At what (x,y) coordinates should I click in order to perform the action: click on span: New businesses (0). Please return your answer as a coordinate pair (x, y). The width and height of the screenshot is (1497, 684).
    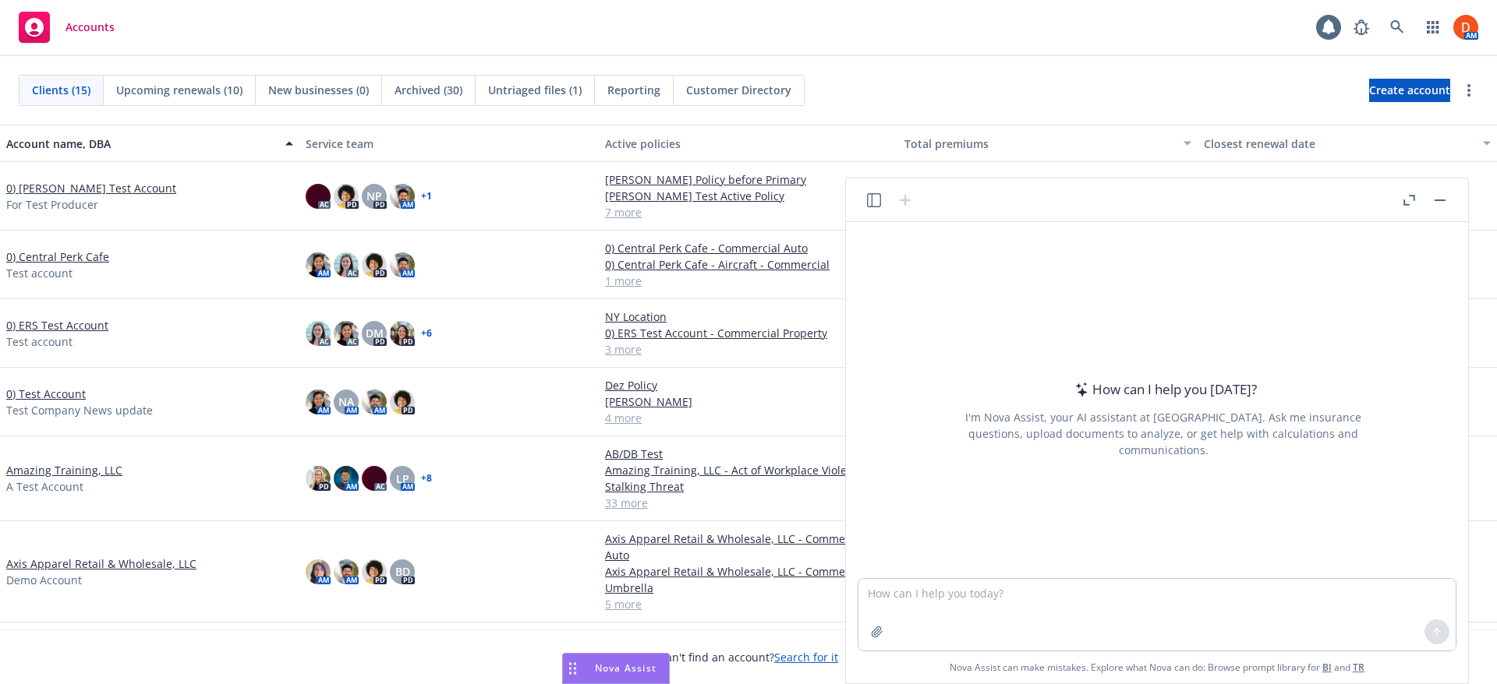
    Looking at the image, I should click on (318, 90).